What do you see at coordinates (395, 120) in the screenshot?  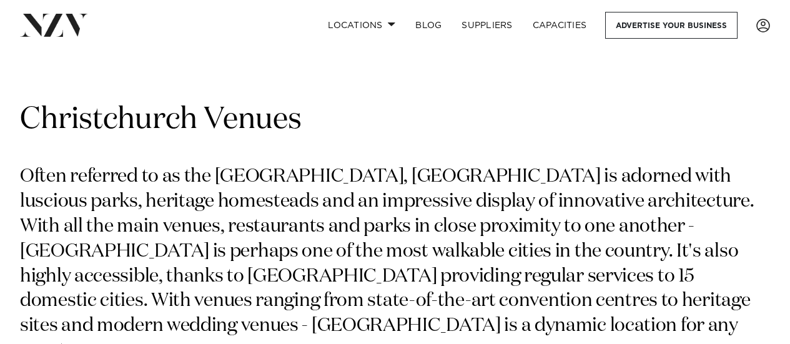 I see `h1: Christchurch Venues` at bounding box center [395, 120].